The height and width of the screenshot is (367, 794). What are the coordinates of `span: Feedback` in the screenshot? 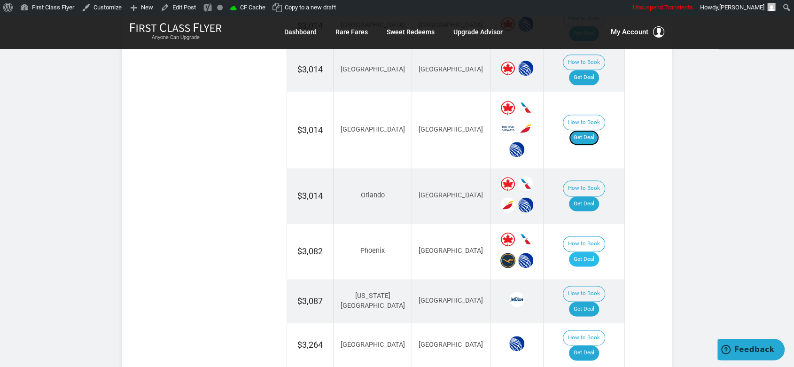 It's located at (37, 11).